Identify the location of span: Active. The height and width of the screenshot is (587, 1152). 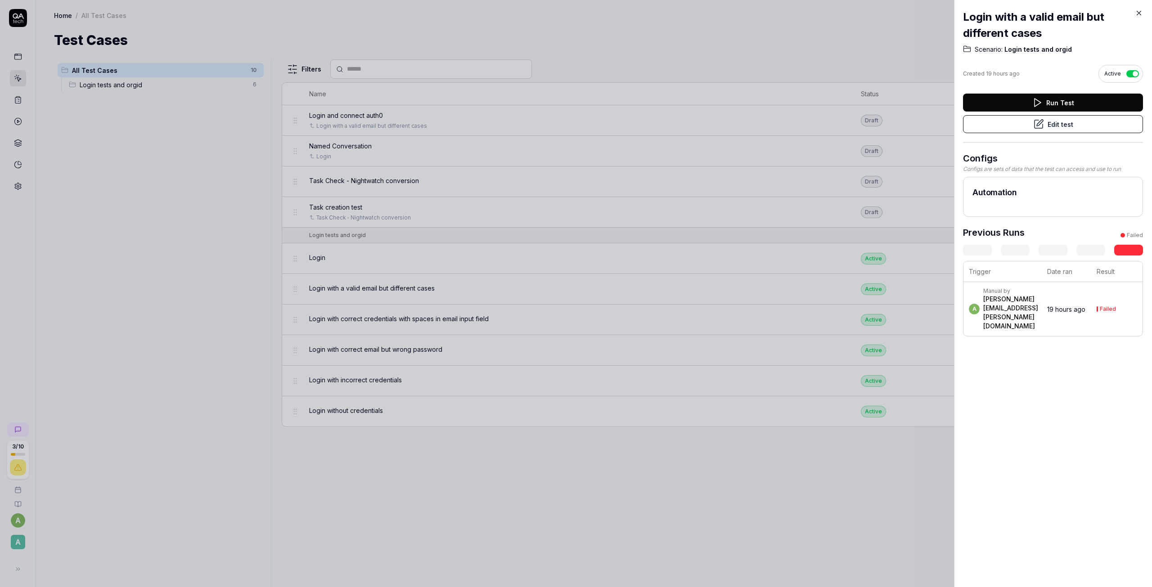
(1112, 74).